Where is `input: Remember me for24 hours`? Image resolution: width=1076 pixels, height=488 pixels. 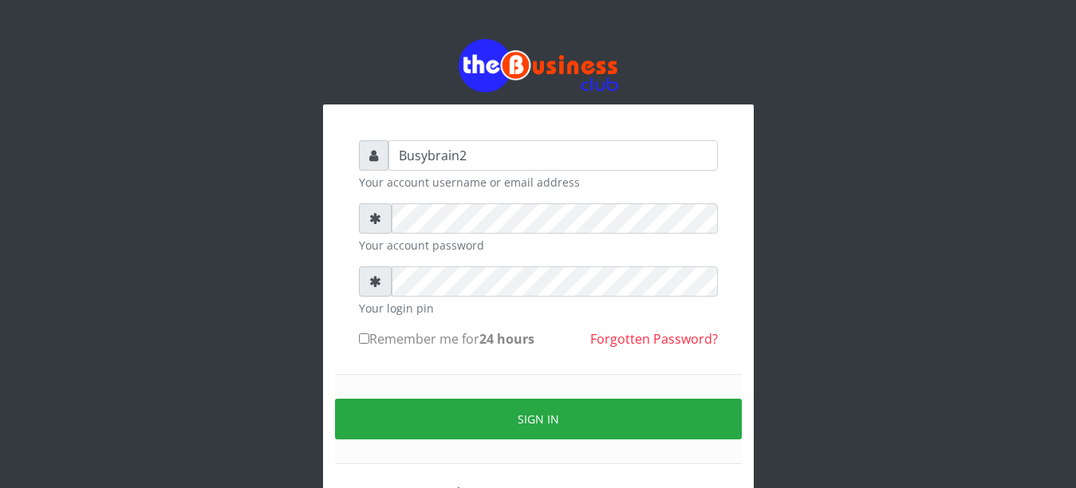 input: Remember me for24 hours is located at coordinates (364, 338).